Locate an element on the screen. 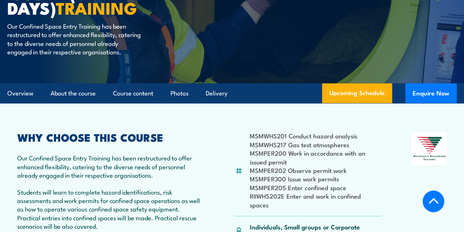 The image size is (464, 232). li: RIIWHS202E Enter and work in confined spaces is located at coordinates (315, 200).